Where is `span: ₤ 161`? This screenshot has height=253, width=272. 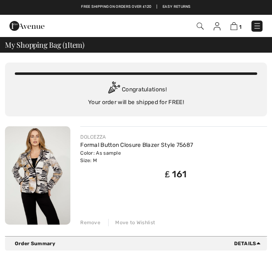
span: ₤ 161 is located at coordinates (175, 174).